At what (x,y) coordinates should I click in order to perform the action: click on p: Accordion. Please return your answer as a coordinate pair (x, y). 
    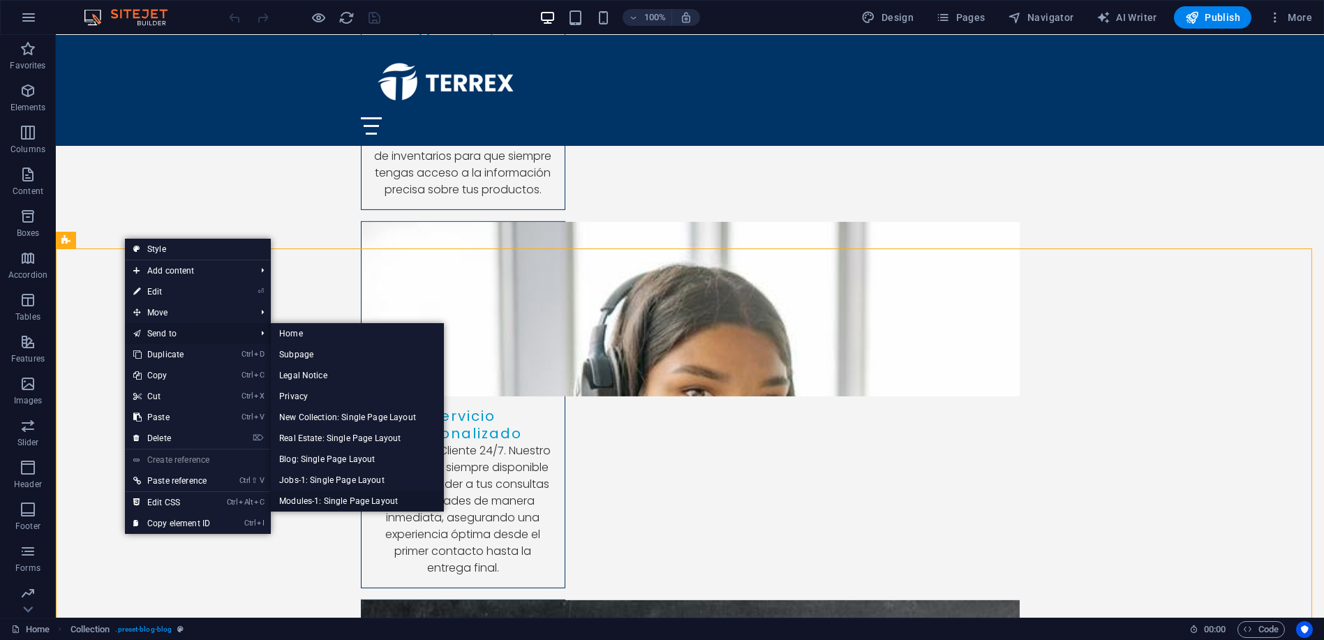
    Looking at the image, I should click on (28, 275).